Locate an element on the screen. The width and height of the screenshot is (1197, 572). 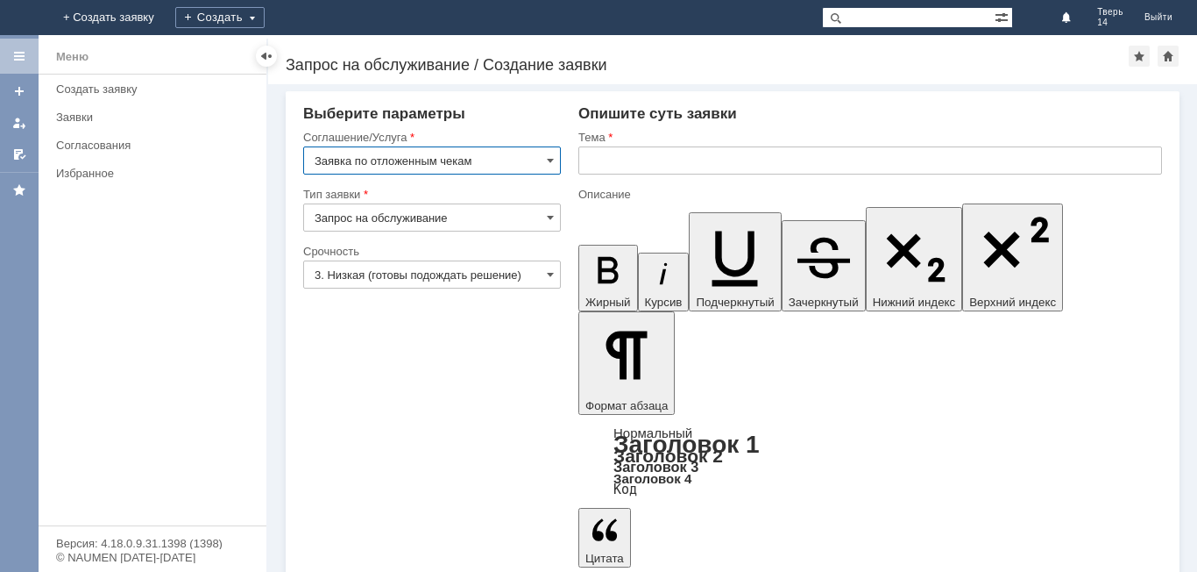
a: Код is located at coordinates (625, 489).